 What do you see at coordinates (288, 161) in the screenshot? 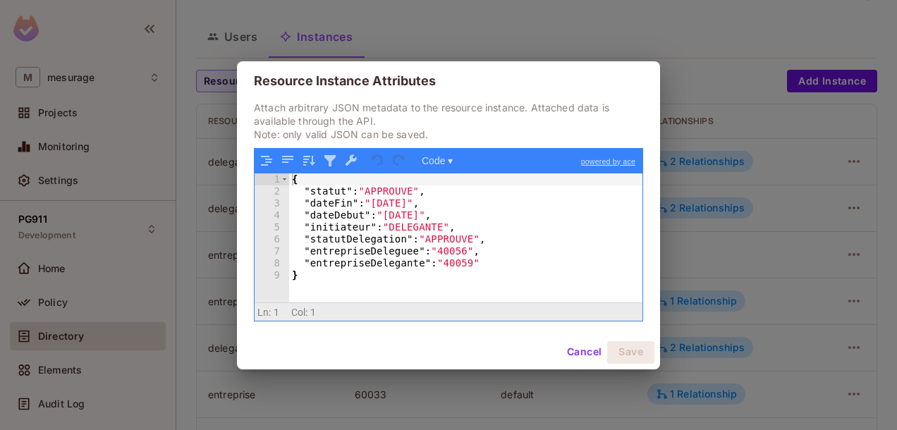
I see `button: Compact JSON data, remove all whitespaces (Ctrl+Shift+I)` at bounding box center [288, 161].